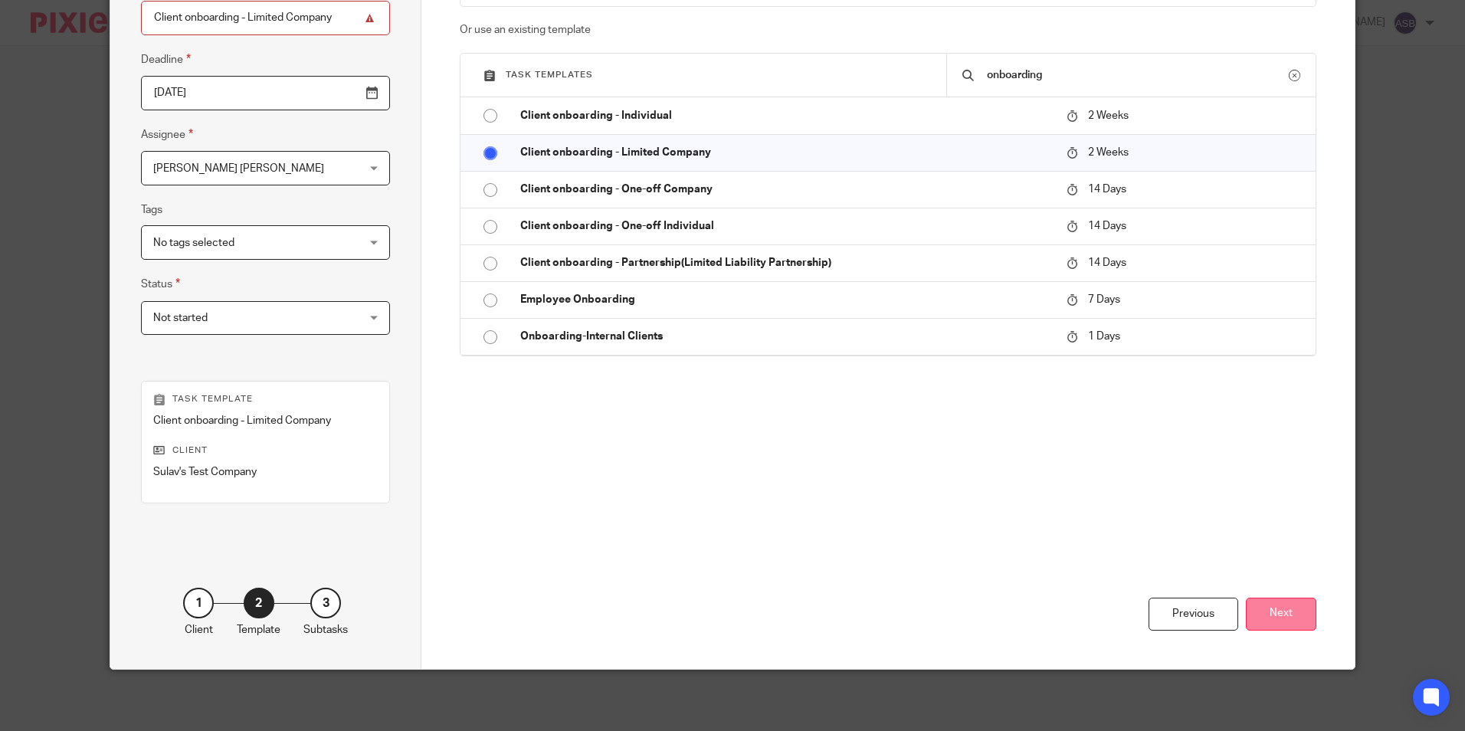  What do you see at coordinates (1104, 336) in the screenshot?
I see `span: 1 Days` at bounding box center [1104, 336].